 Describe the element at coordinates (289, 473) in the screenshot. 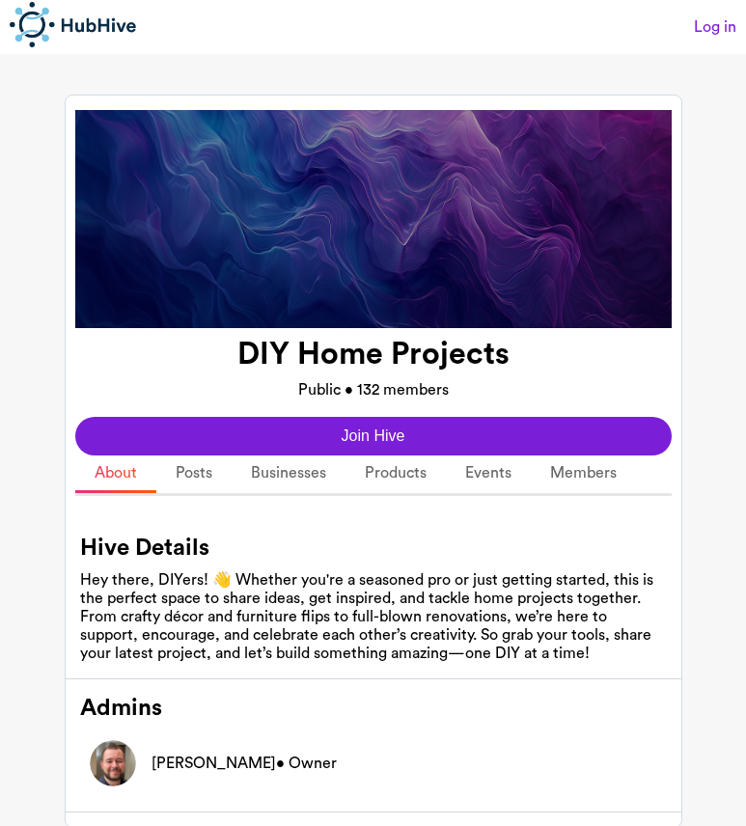

I see `a: Businesses` at that location.